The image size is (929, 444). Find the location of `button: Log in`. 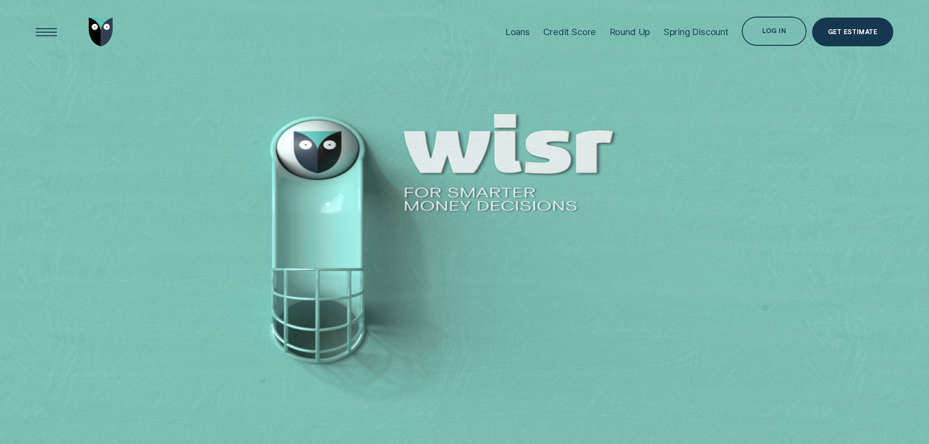

button: Log in is located at coordinates (774, 31).